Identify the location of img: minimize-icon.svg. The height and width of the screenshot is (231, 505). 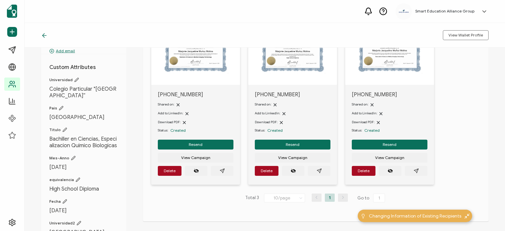
(467, 216).